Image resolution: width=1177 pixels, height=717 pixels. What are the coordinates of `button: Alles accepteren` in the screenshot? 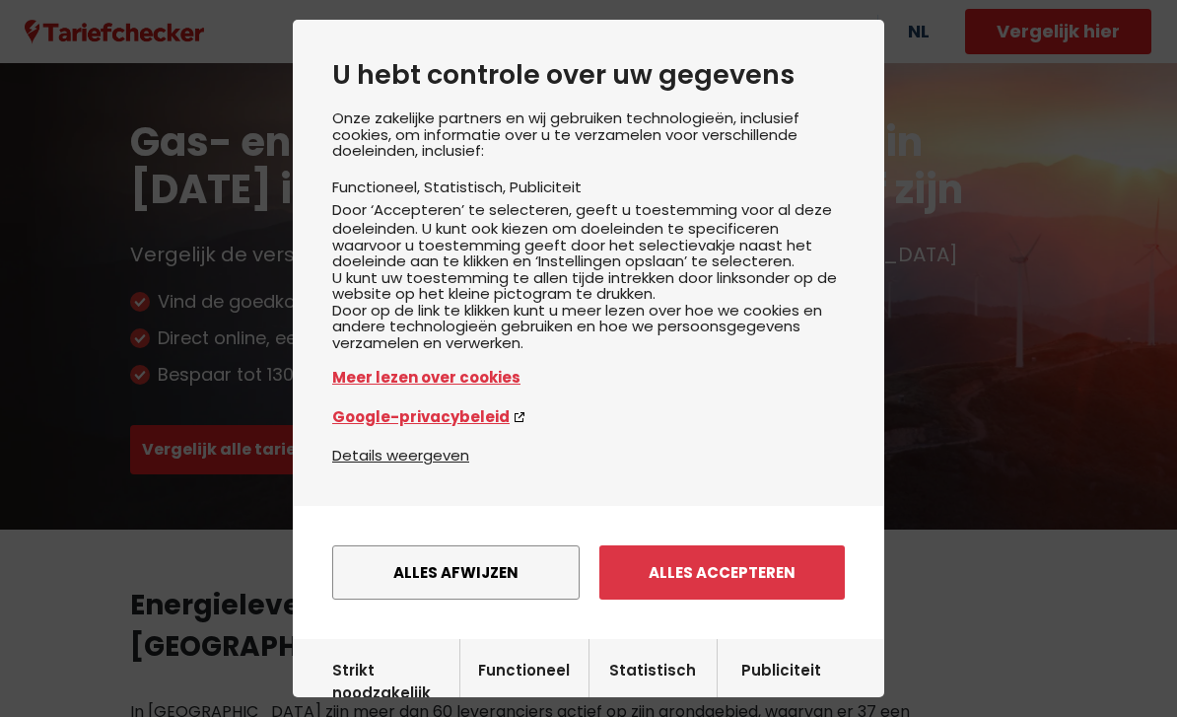 It's located at (722, 572).